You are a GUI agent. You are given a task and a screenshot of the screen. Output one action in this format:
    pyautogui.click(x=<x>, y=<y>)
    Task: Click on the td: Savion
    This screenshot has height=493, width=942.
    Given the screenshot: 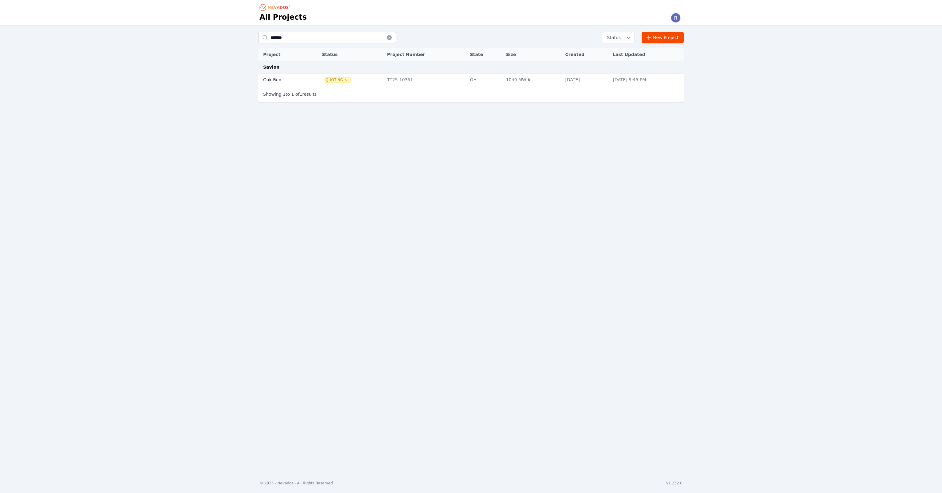 What is the action you would take?
    pyautogui.click(x=471, y=67)
    